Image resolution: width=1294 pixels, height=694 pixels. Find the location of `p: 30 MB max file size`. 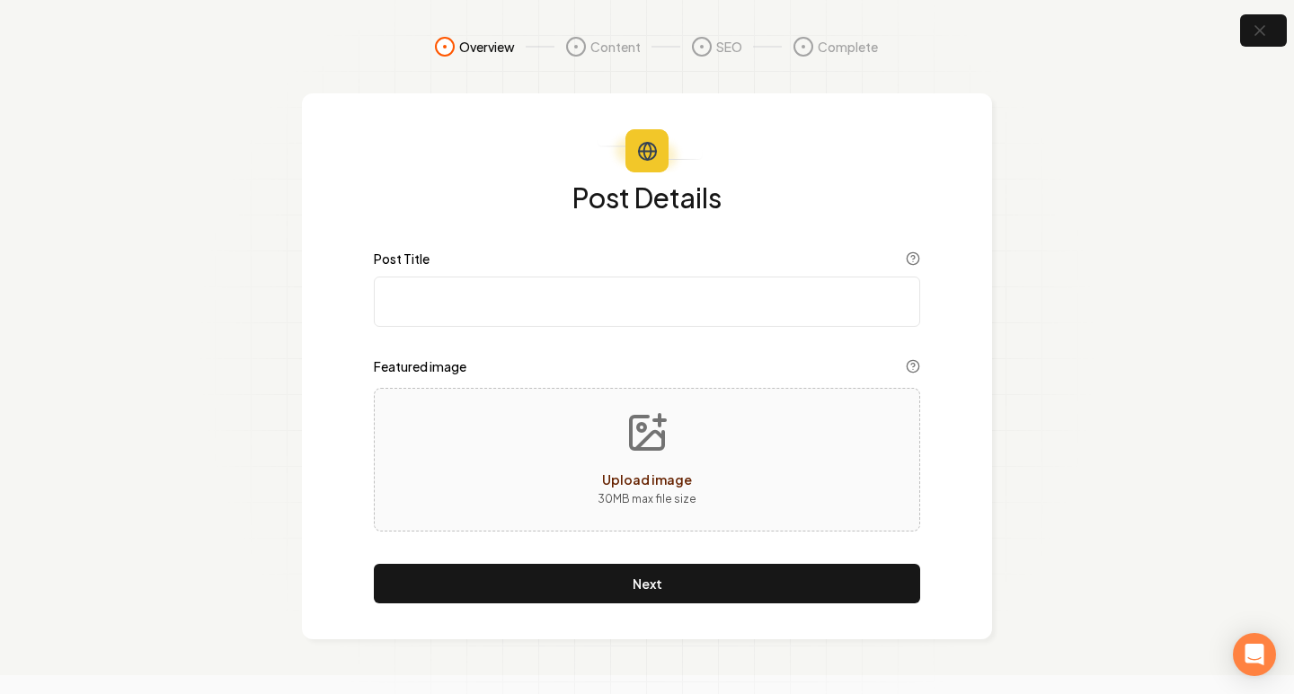

p: 30 MB max file size is located at coordinates (647, 499).